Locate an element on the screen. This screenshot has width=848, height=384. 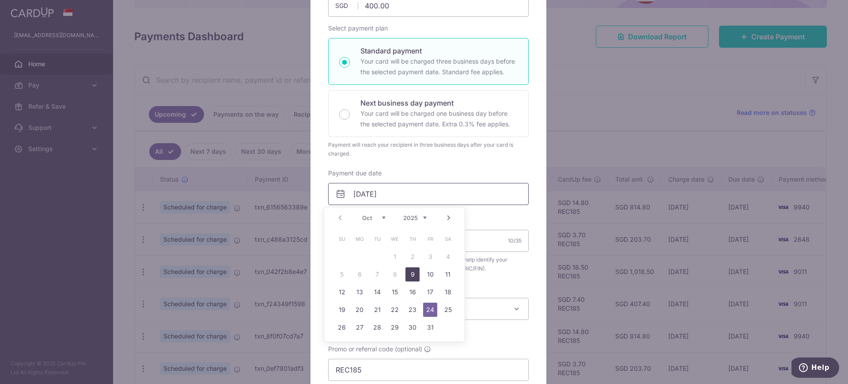
label: Payment due date is located at coordinates (355, 173).